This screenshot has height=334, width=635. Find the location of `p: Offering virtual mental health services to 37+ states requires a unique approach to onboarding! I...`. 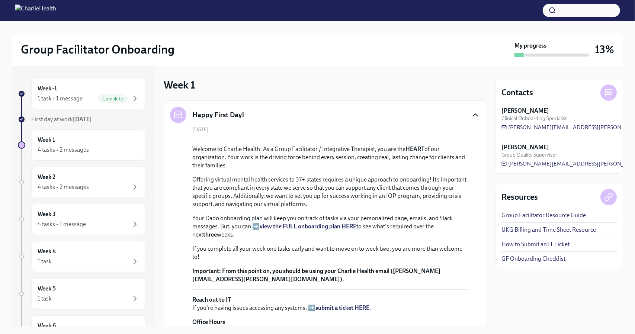

p: Offering virtual mental health services to 37+ states requires a unique approach to onboarding! I... is located at coordinates (330, 192).